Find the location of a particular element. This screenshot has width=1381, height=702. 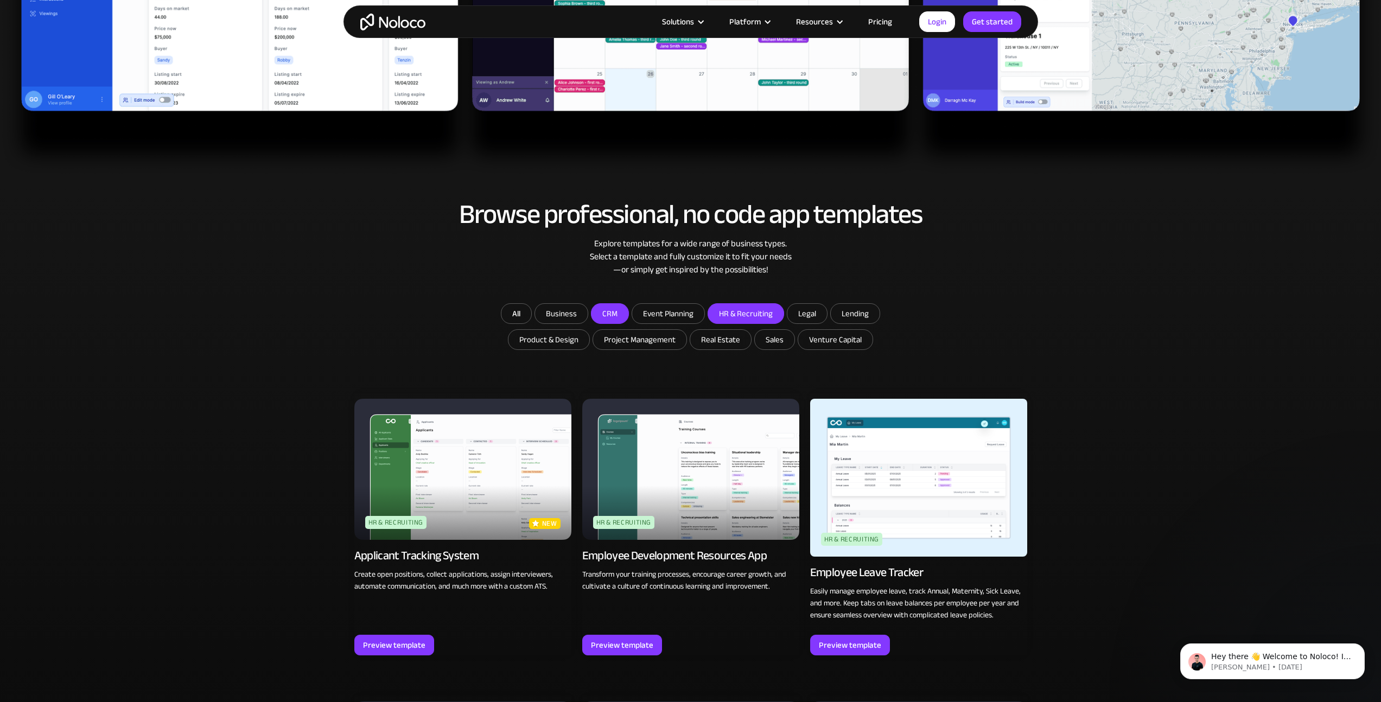

p: Message from Darragh, sent 1w ago is located at coordinates (117, 47).